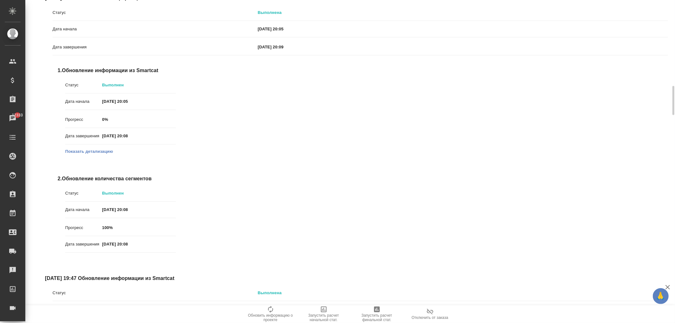  What do you see at coordinates (13, 118) in the screenshot?
I see `a: 12333` at bounding box center [13, 118].